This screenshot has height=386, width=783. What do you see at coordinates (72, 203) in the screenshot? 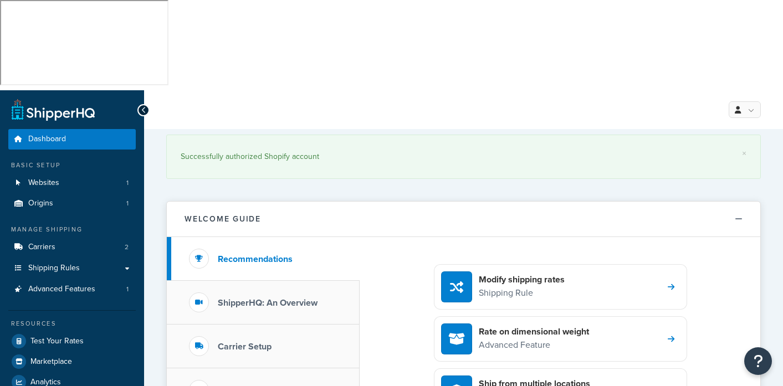
I see `a: Origins1` at bounding box center [72, 203].